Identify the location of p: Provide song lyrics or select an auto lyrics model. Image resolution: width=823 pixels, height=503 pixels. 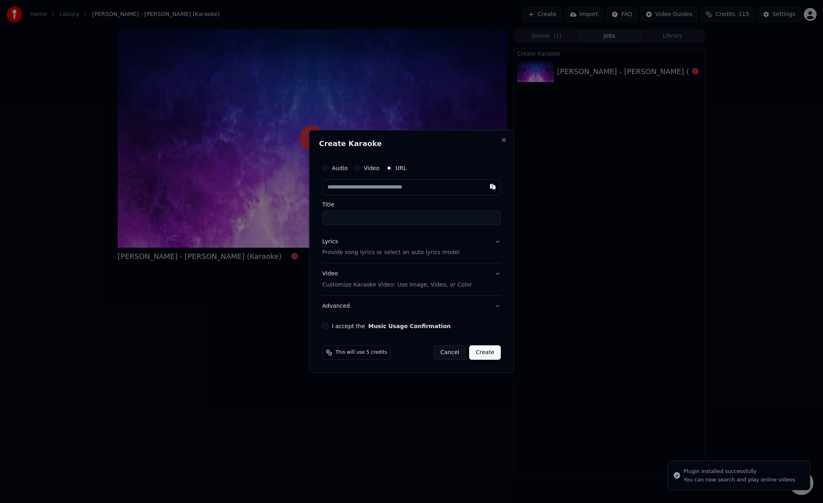
(391, 253).